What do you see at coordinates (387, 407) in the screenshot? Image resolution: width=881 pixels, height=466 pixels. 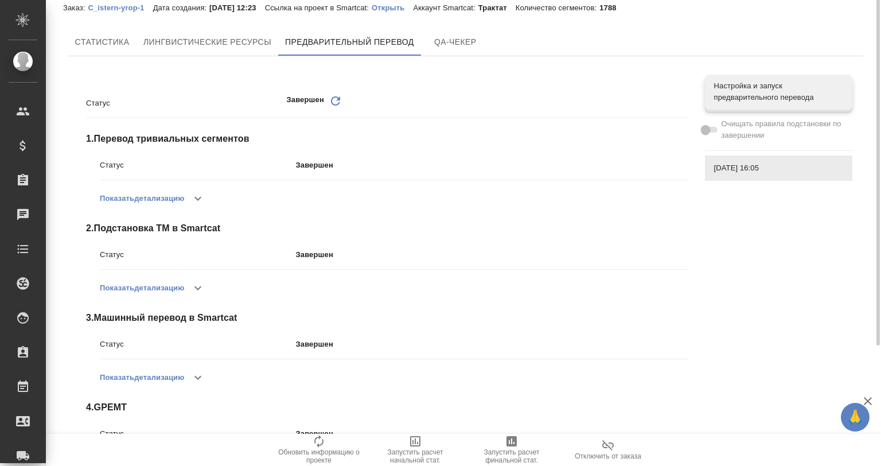 I see `span: 4 . GPEMT` at bounding box center [387, 407].